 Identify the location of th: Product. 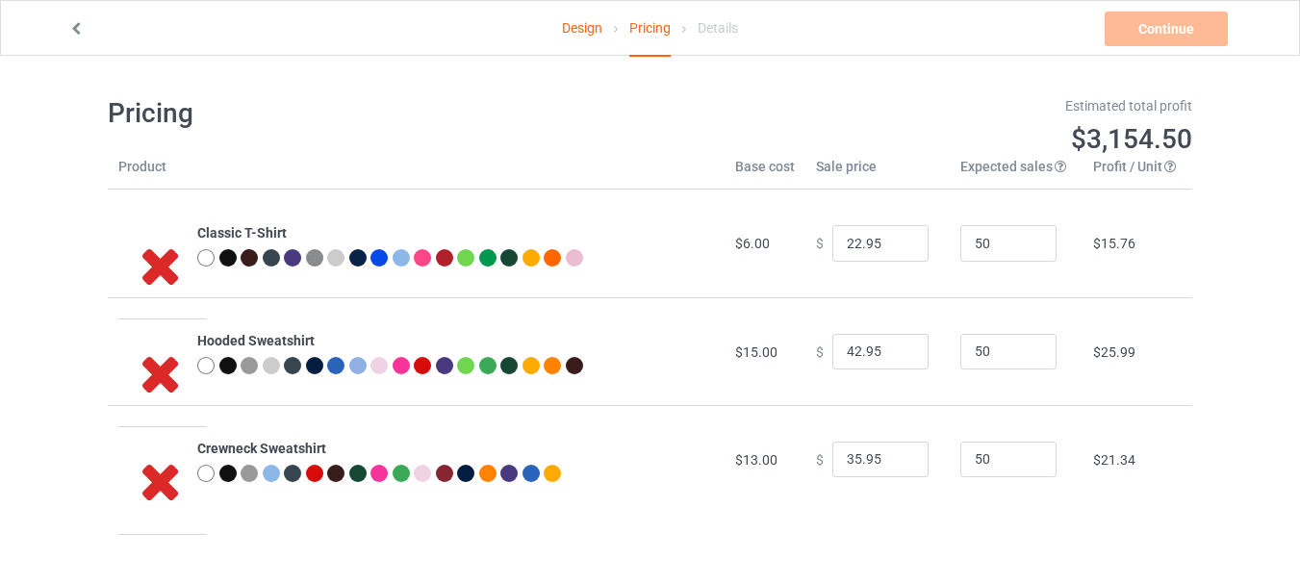
(147, 173).